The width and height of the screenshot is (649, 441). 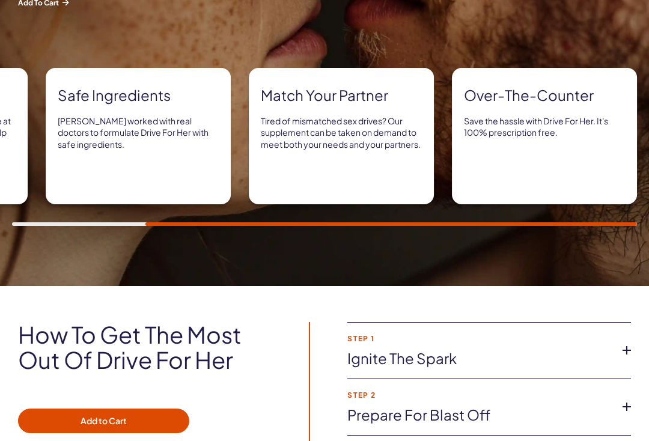 What do you see at coordinates (147, 347) in the screenshot?
I see `h2: How to get the most out of Drive For Her` at bounding box center [147, 347].